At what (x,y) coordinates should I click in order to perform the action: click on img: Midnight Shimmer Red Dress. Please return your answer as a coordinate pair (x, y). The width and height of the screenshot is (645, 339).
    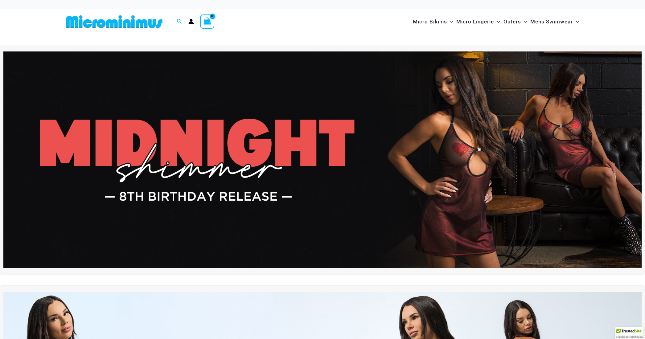
    Looking at the image, I should click on (322, 160).